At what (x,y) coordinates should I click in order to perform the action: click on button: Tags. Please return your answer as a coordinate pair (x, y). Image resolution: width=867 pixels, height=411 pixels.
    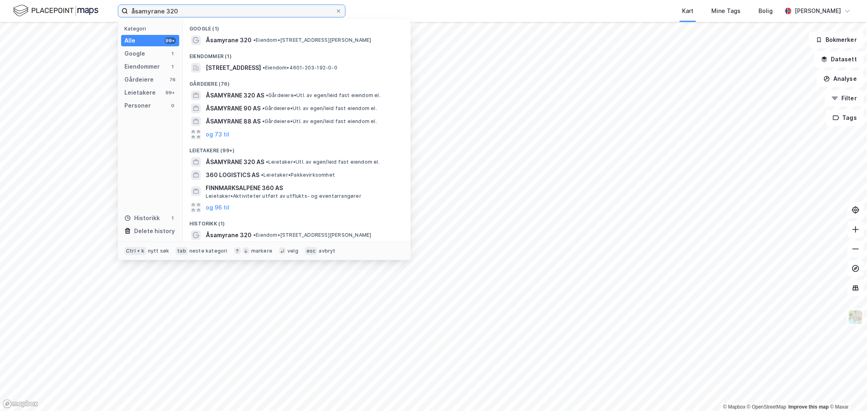
    Looking at the image, I should click on (845, 118).